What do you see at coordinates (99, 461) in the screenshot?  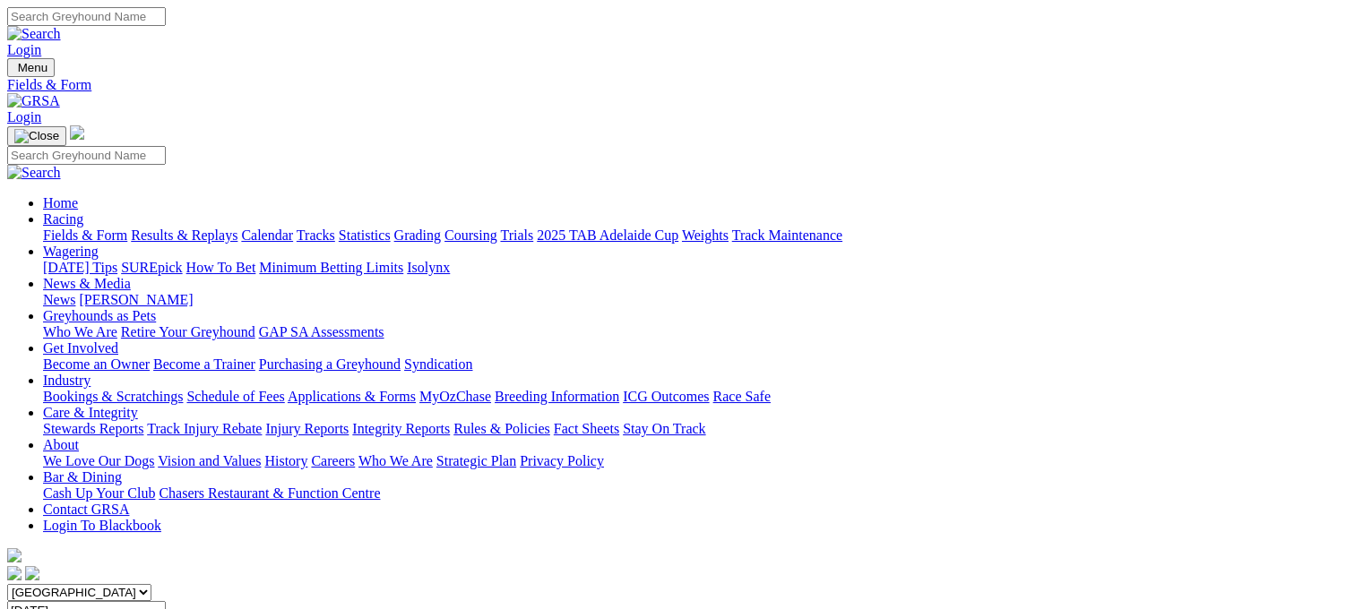 I see `a: We Love Our Dogs` at bounding box center [99, 461].